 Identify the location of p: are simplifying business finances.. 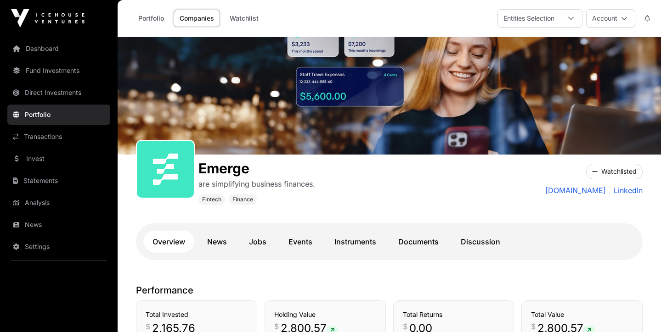
(257, 184).